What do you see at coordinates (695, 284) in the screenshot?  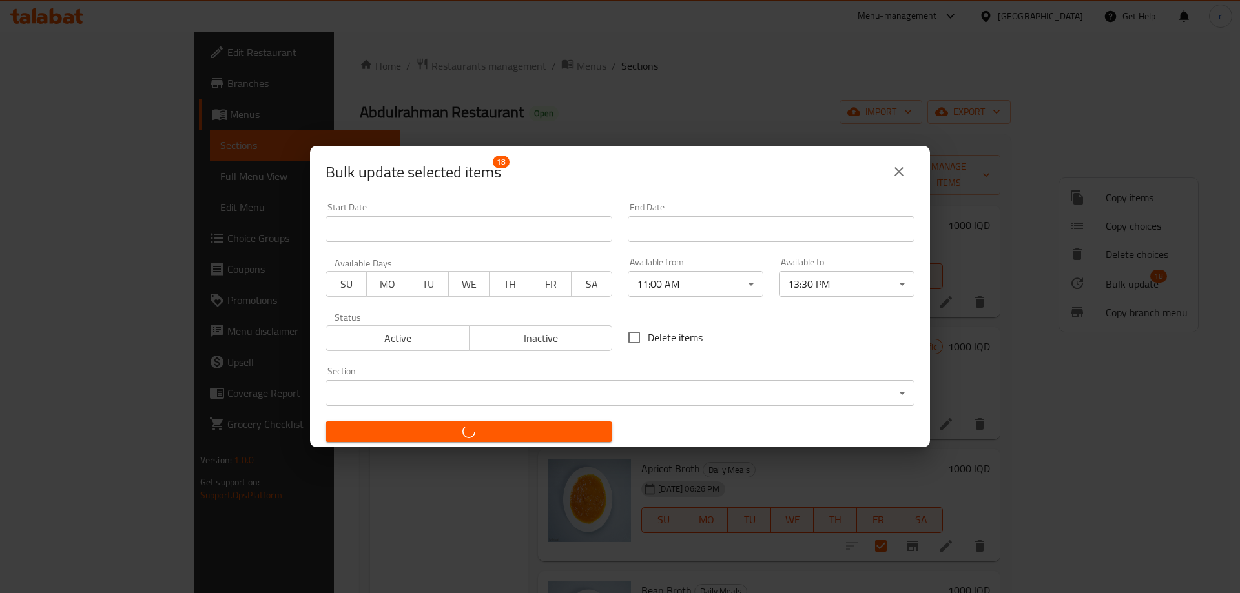 I see `div: 11:00 AM` at bounding box center [695, 284].